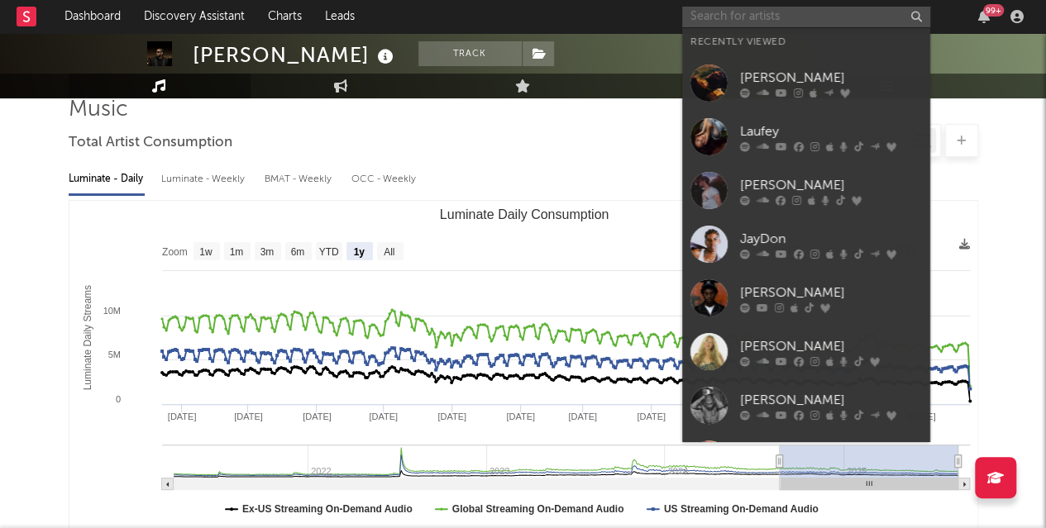  Describe the element at coordinates (831, 239) in the screenshot. I see `div: JayDon` at that location.